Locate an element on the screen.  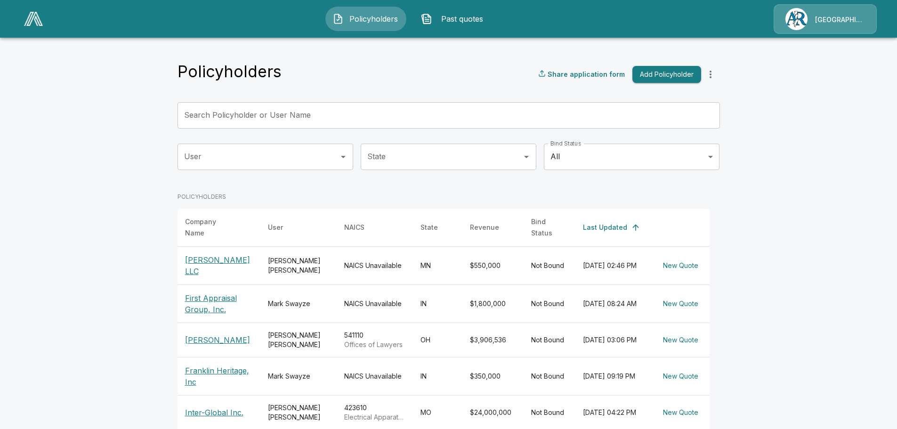
a: Past quotes IconPast quotes is located at coordinates (454, 19).